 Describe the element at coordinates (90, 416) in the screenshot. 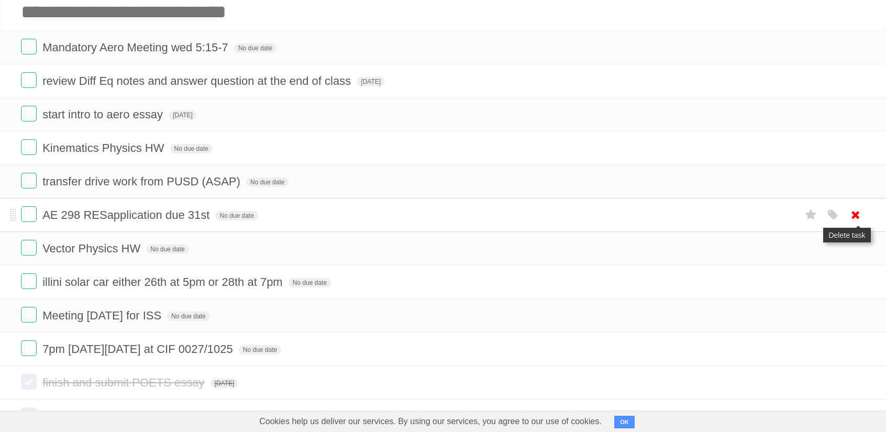

I see `span: do physics pre lab` at that location.